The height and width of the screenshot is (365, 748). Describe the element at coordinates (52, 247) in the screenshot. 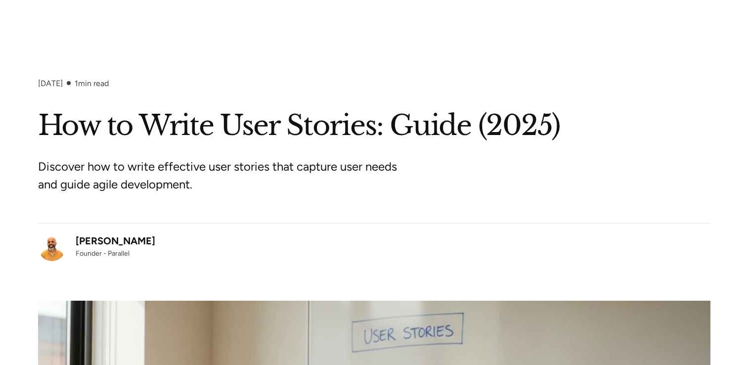

I see `img: Robin Dhanwani` at that location.